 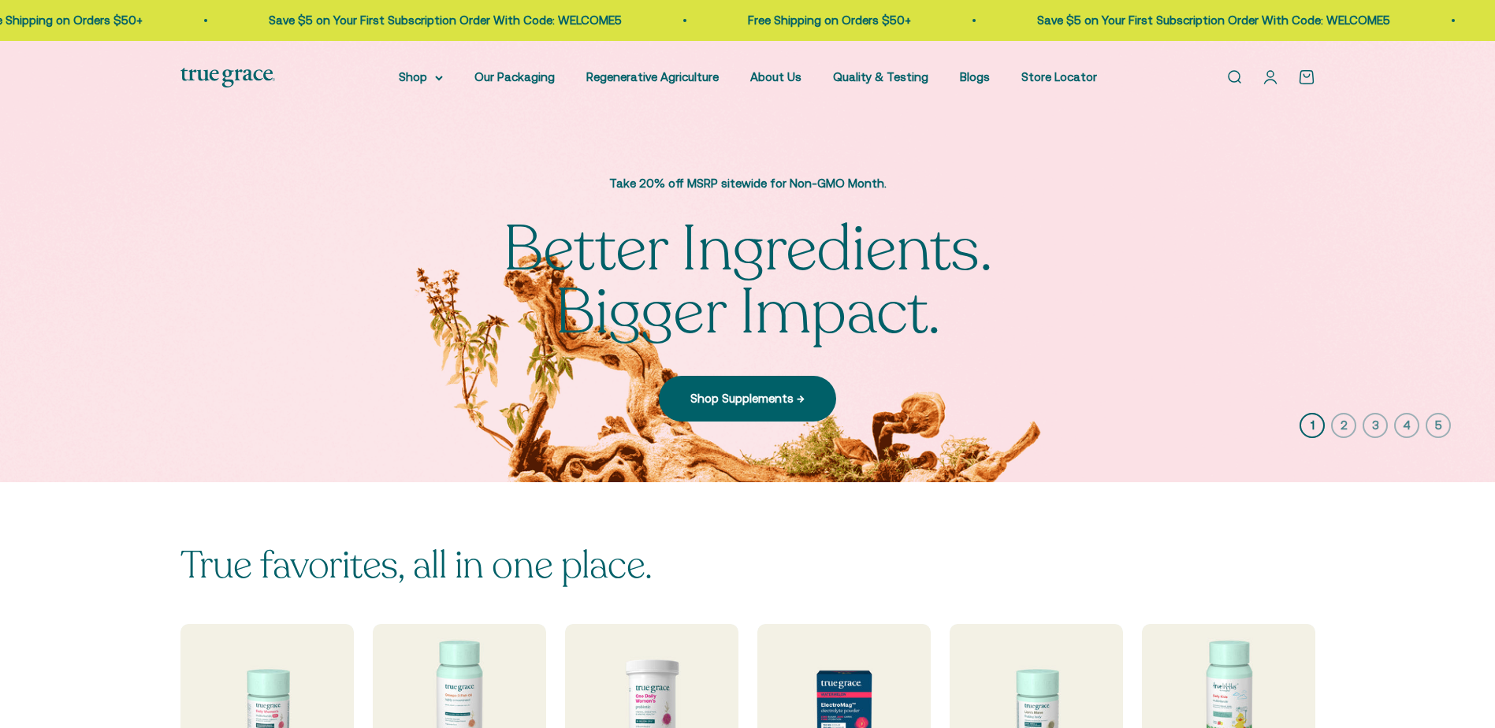 I want to click on summary: Shop, so click(x=421, y=77).